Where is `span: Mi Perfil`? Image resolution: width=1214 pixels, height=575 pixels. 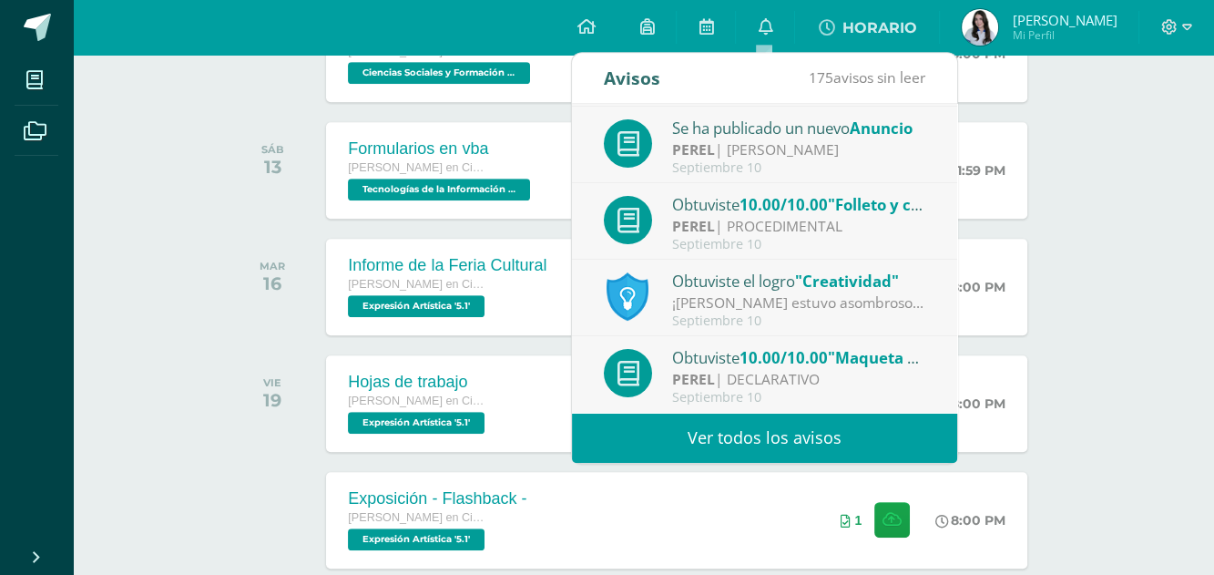
span: Mi Perfil is located at coordinates (1064, 35).